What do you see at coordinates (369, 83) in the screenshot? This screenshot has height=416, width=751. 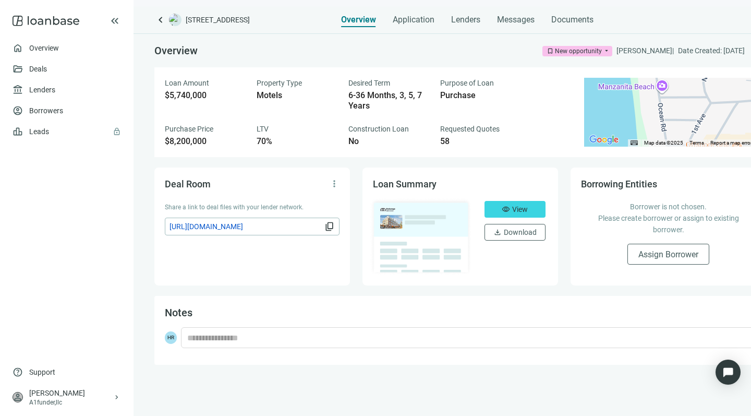 I see `span: Desired Term` at bounding box center [369, 83].